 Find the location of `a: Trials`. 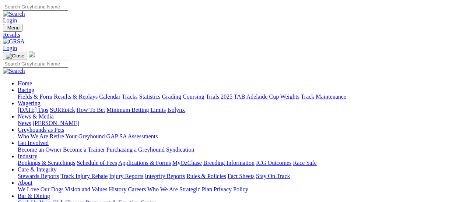

a: Trials is located at coordinates (212, 96).